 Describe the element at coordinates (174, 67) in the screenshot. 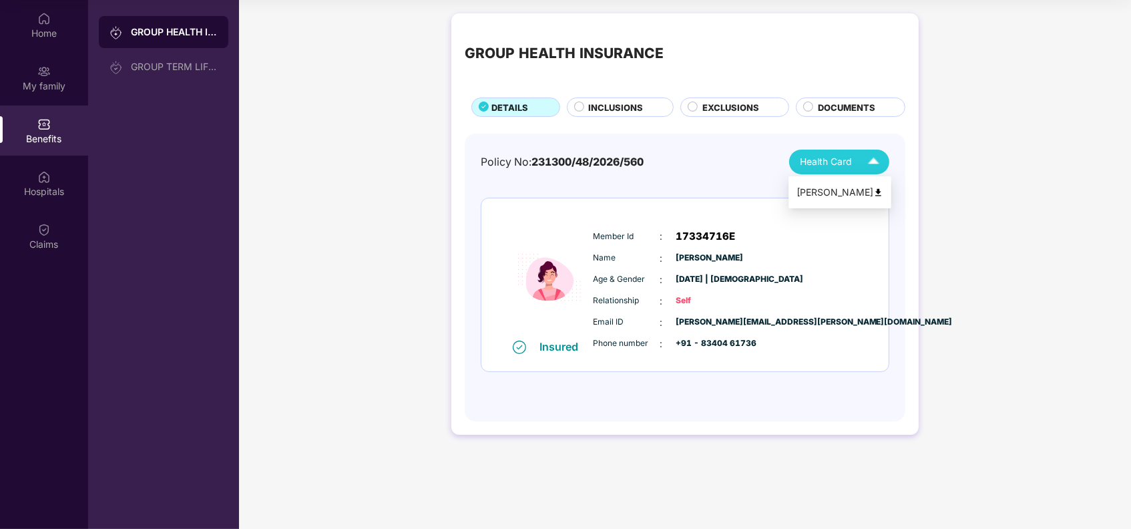

I see `div: GROUP TERM LIFE INSURANCE` at that location.